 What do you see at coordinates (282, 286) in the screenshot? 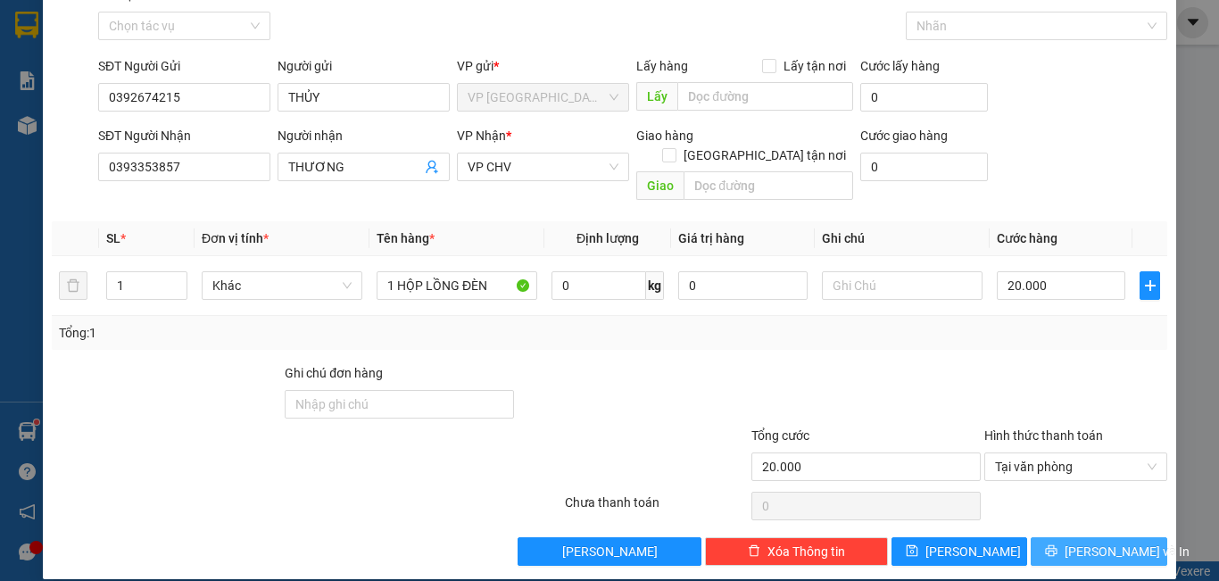
I see `span: Khác` at bounding box center [282, 286].